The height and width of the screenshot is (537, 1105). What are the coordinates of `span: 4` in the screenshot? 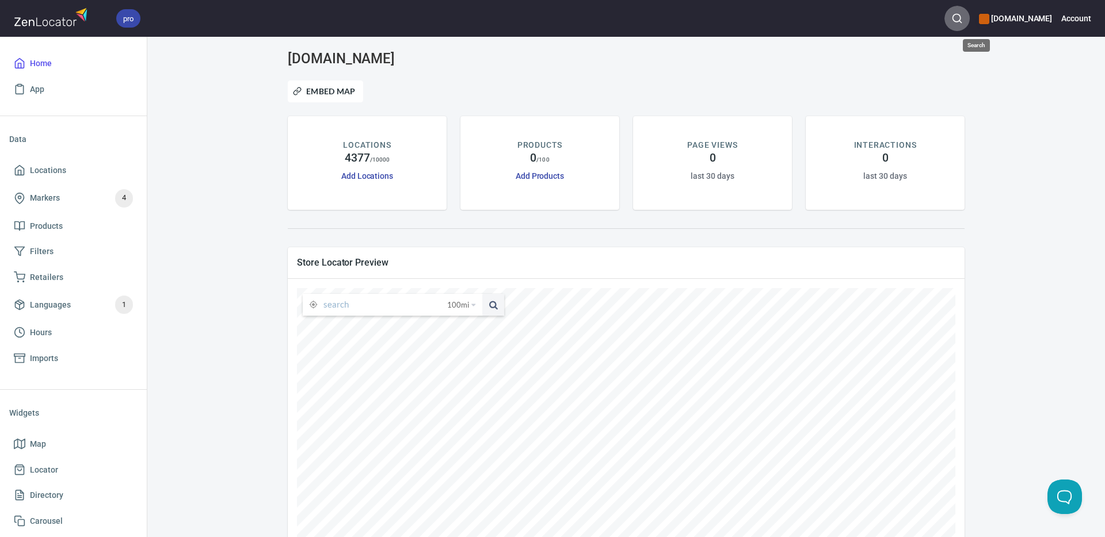 It's located at (124, 198).